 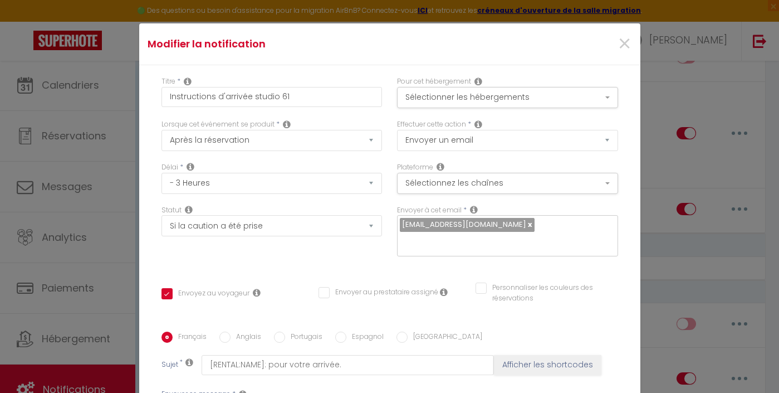 I want to click on label: Statut, so click(x=172, y=210).